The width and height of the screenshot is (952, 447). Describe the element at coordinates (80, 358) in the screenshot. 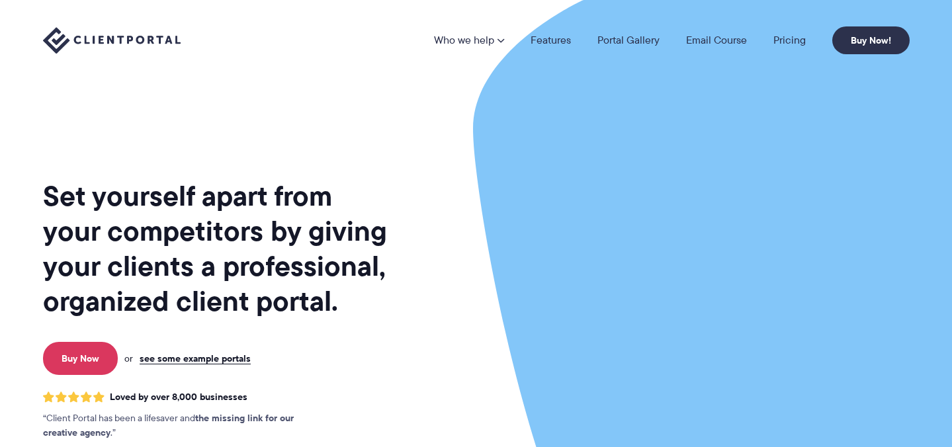

I see `a: Buy Now` at that location.